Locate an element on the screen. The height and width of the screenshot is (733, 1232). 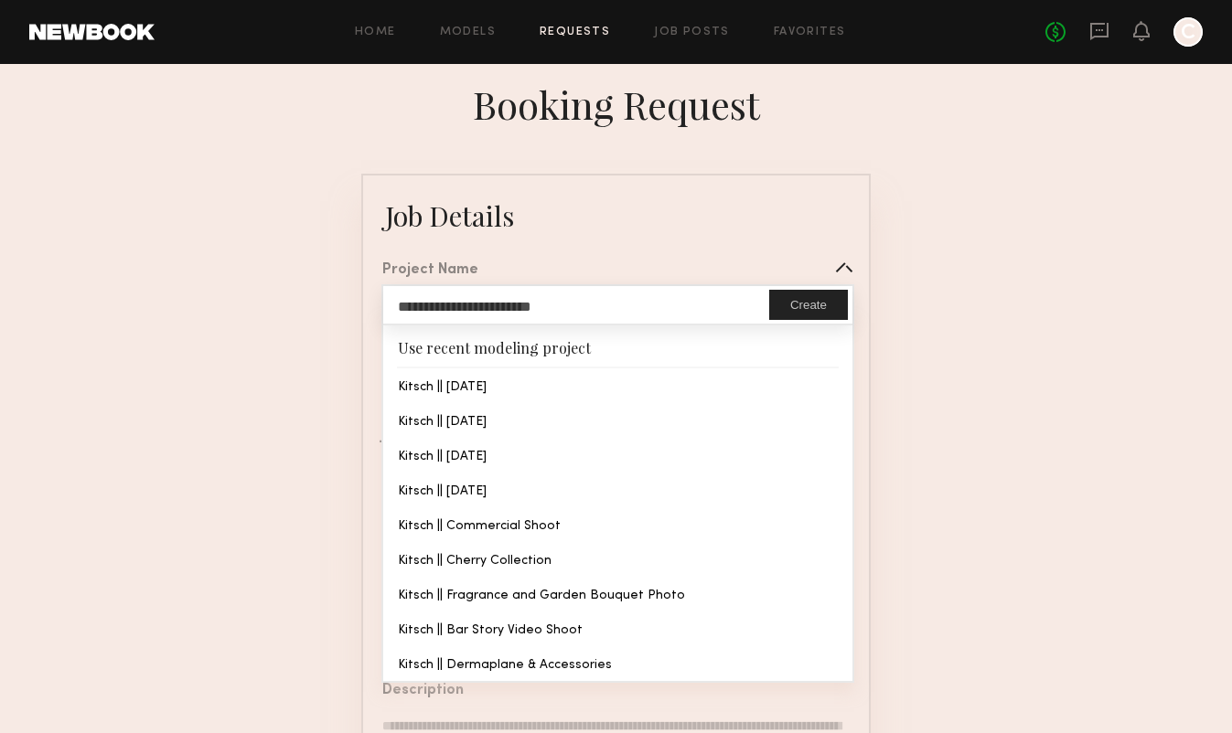
div: Project Name is located at coordinates (430, 271).